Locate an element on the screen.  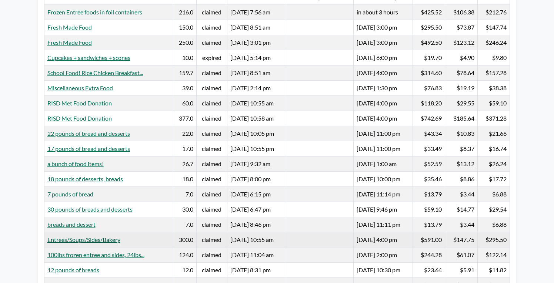
td: $52.59 is located at coordinates (428, 164).